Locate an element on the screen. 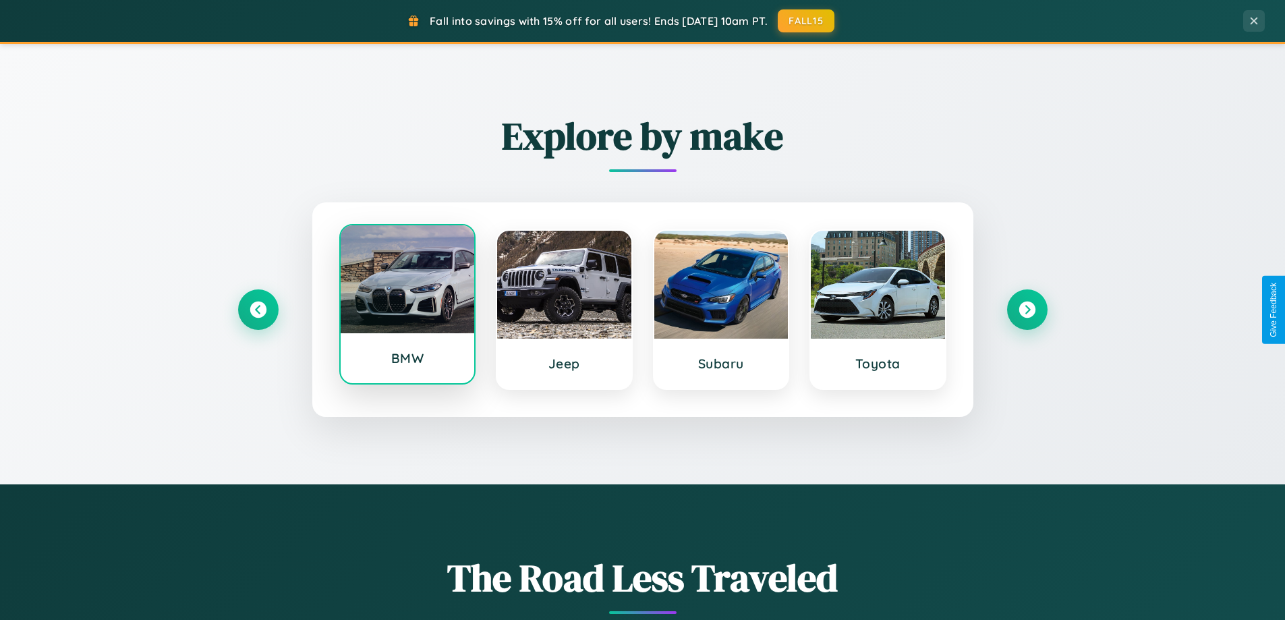 This screenshot has width=1285, height=620. h3: Subaru is located at coordinates (721, 364).